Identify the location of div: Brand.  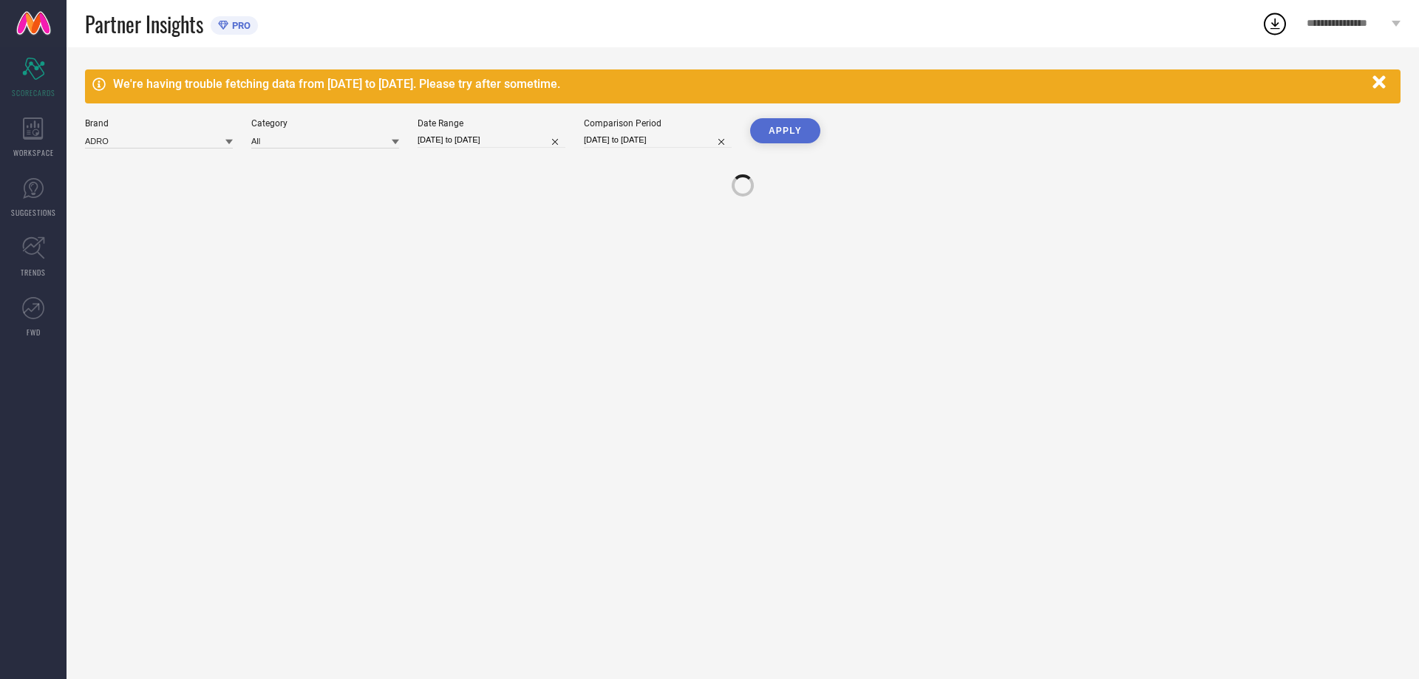
(159, 123).